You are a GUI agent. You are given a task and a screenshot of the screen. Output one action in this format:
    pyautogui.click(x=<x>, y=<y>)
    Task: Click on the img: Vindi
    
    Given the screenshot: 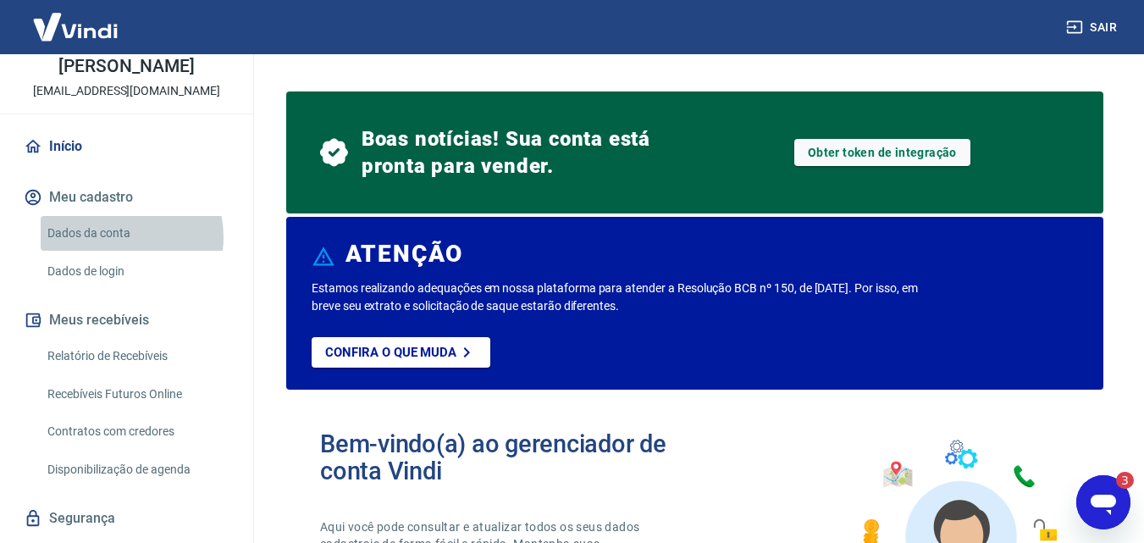 What is the action you would take?
    pyautogui.click(x=75, y=26)
    